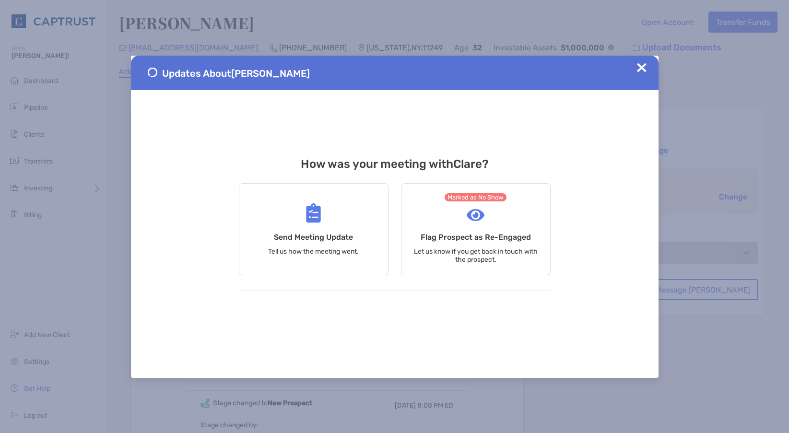 This screenshot has width=789, height=433. I want to click on img: Send Meeting Update, so click(313, 213).